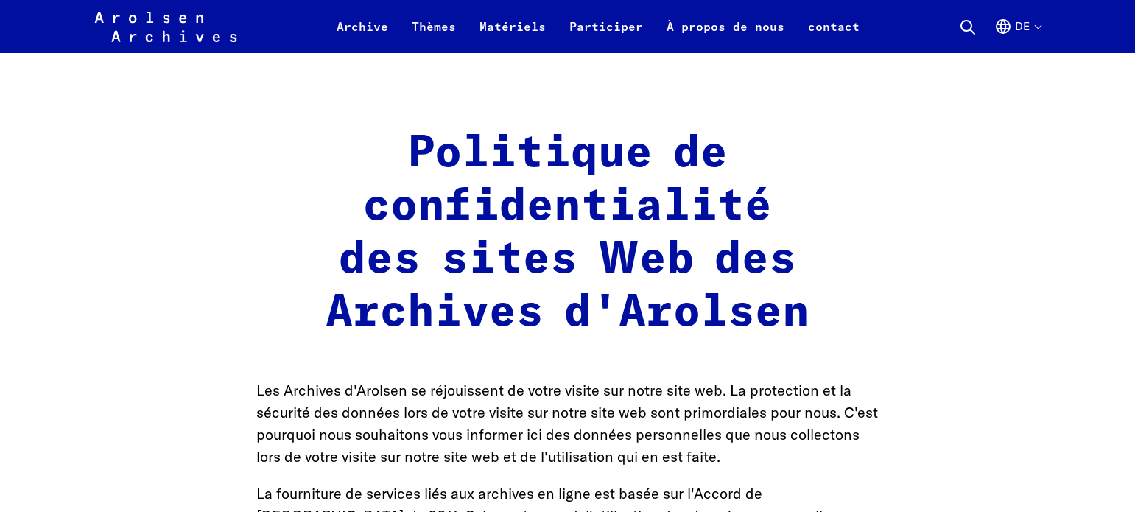 The image size is (1135, 512). Describe the element at coordinates (1022, 26) in the screenshot. I see `font: de` at that location.